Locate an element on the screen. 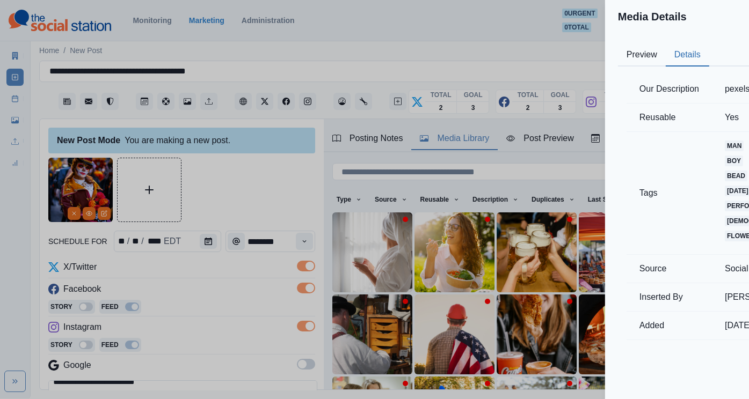 This screenshot has width=749, height=399. a: boy is located at coordinates (733, 161).